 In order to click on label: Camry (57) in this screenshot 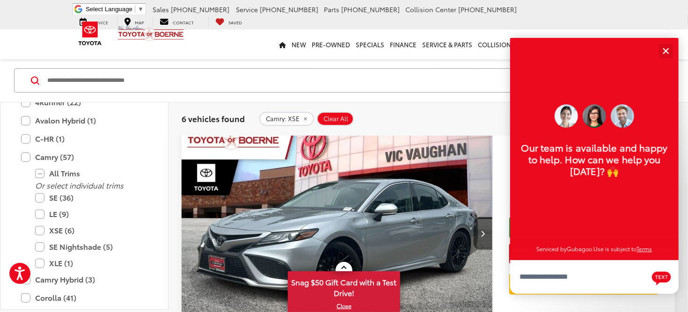, I will do `click(84, 157)`.